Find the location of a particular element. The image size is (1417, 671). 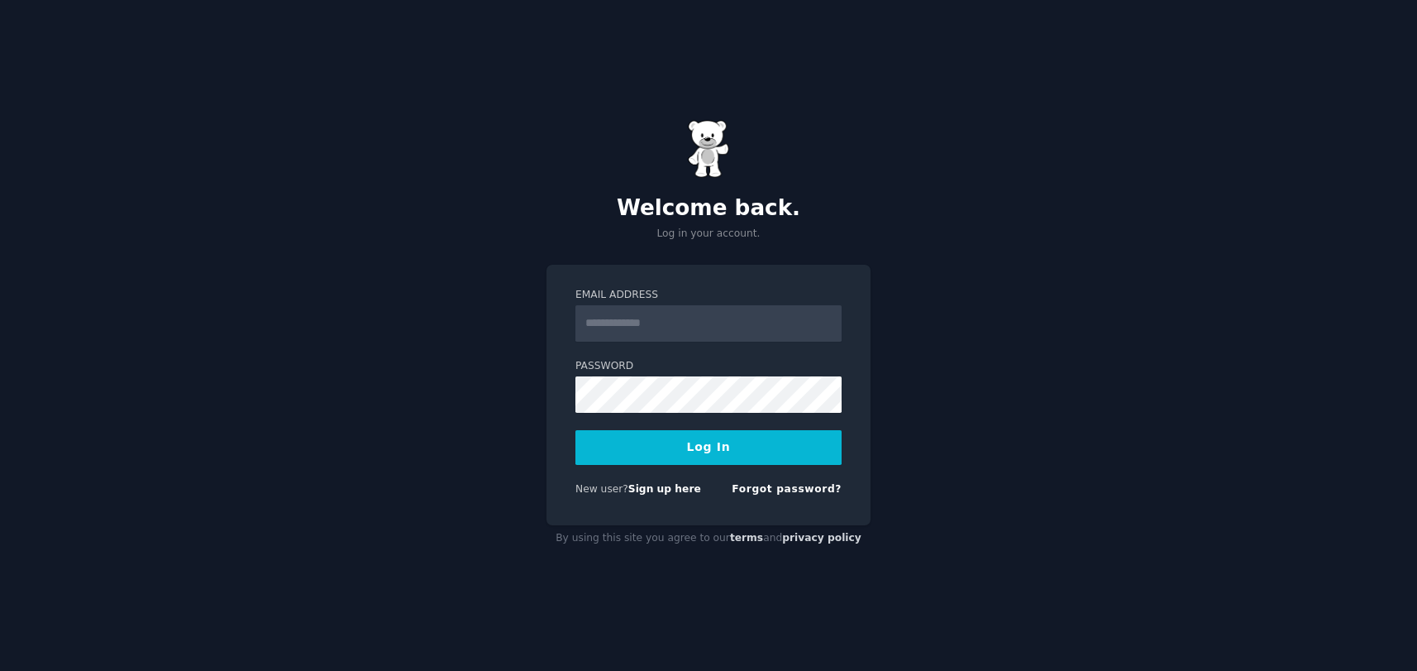

div: By using this site you agree to our and is located at coordinates (709, 538).